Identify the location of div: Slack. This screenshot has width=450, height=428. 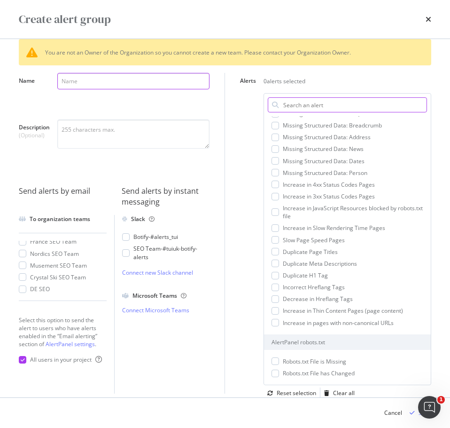
(143, 219).